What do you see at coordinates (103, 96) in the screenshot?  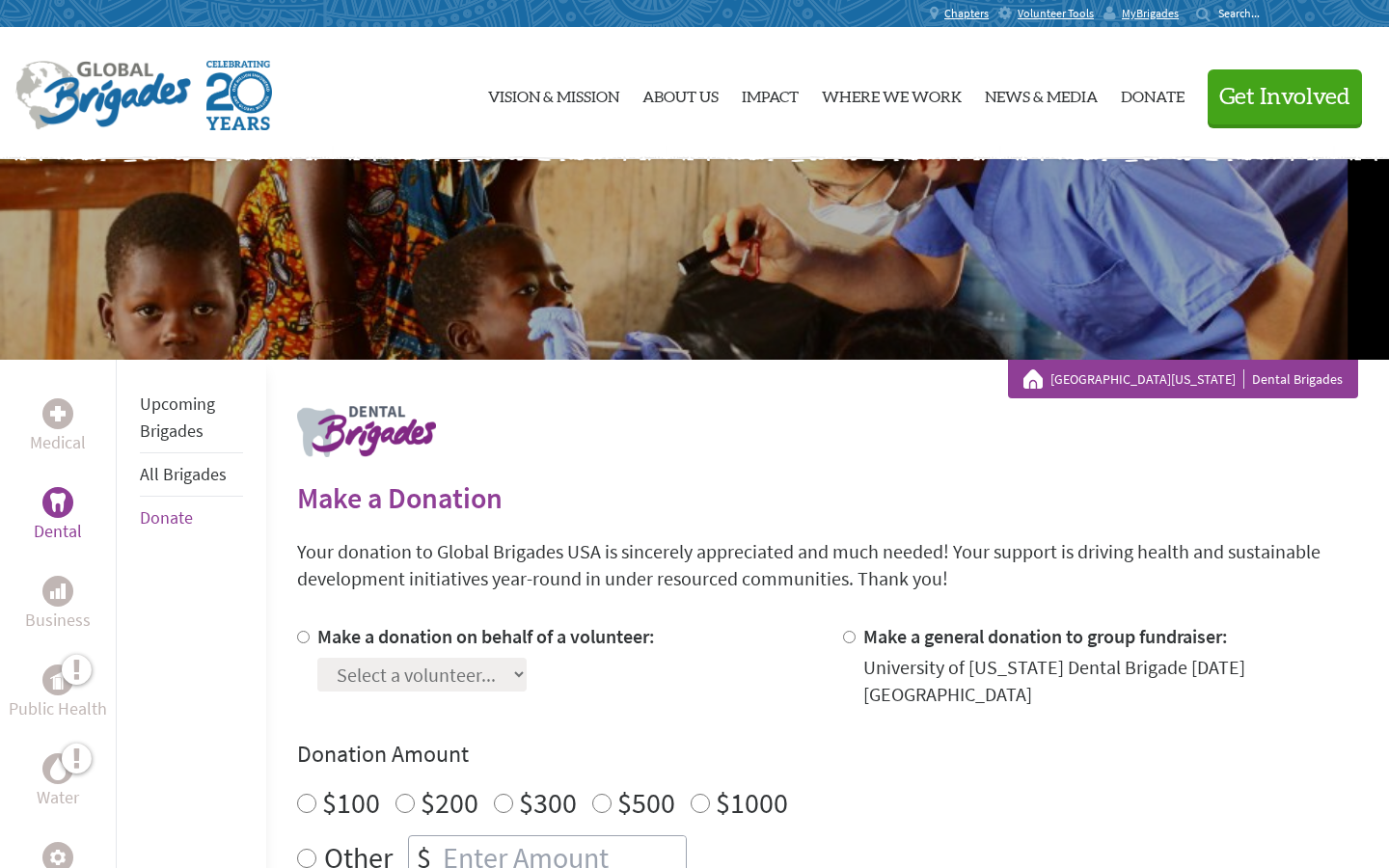 I see `img: Global Brigades Logo` at bounding box center [103, 96].